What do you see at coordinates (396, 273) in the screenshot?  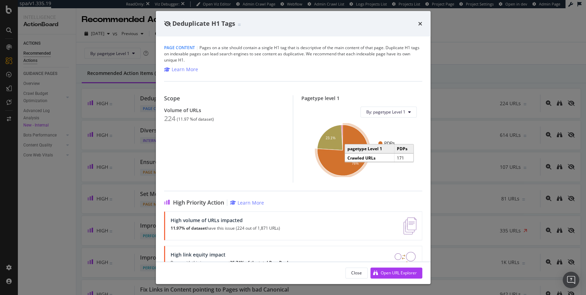 I see `button: Open URL Explorer` at bounding box center [396, 273].